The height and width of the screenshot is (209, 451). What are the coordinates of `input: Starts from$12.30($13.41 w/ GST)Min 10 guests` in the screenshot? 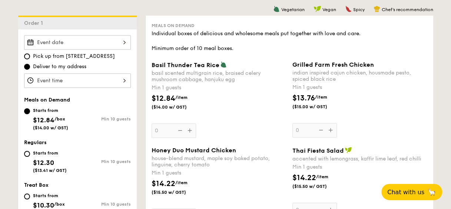 It's located at (27, 154).